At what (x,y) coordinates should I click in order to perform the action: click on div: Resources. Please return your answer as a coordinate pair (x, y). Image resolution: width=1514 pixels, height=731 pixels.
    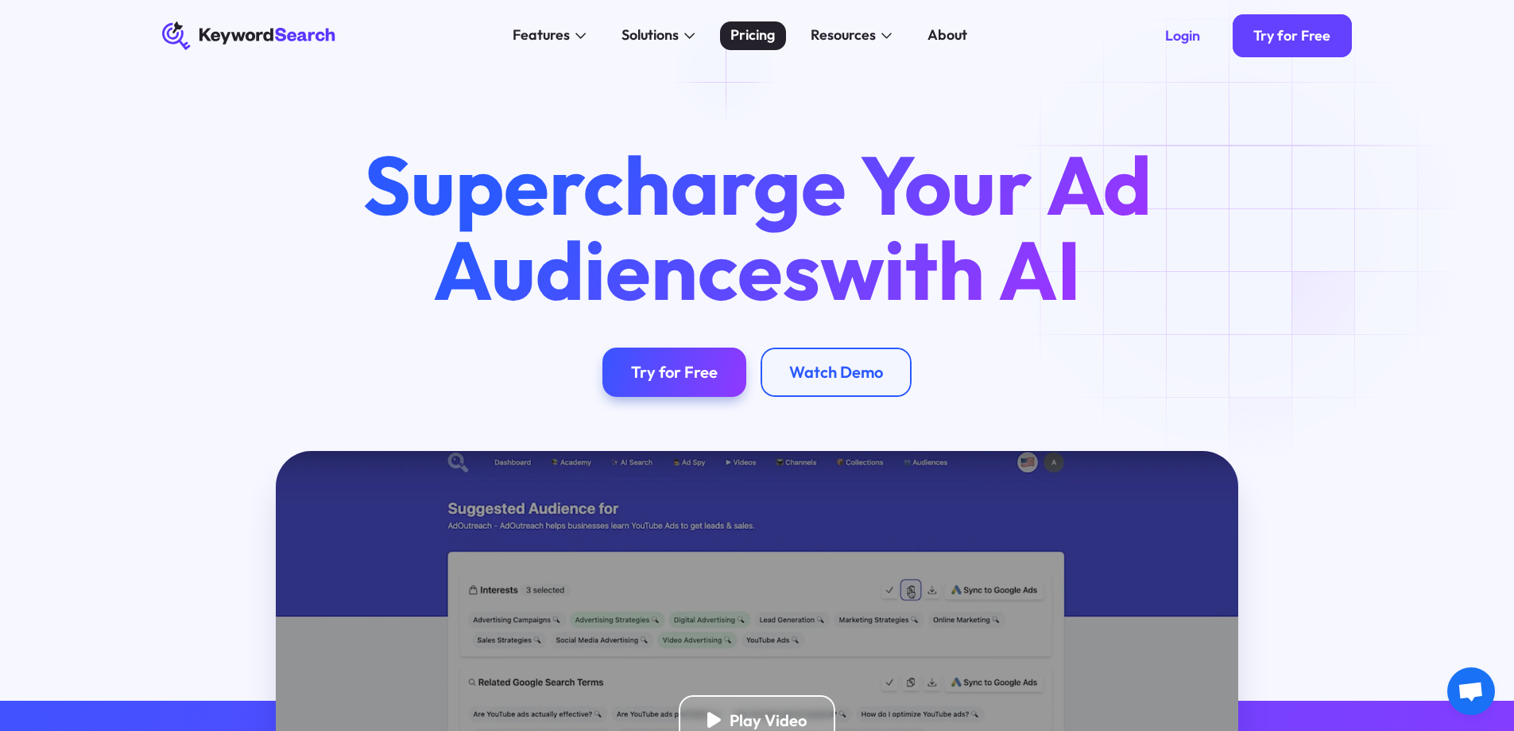
    Looking at the image, I should click on (843, 35).